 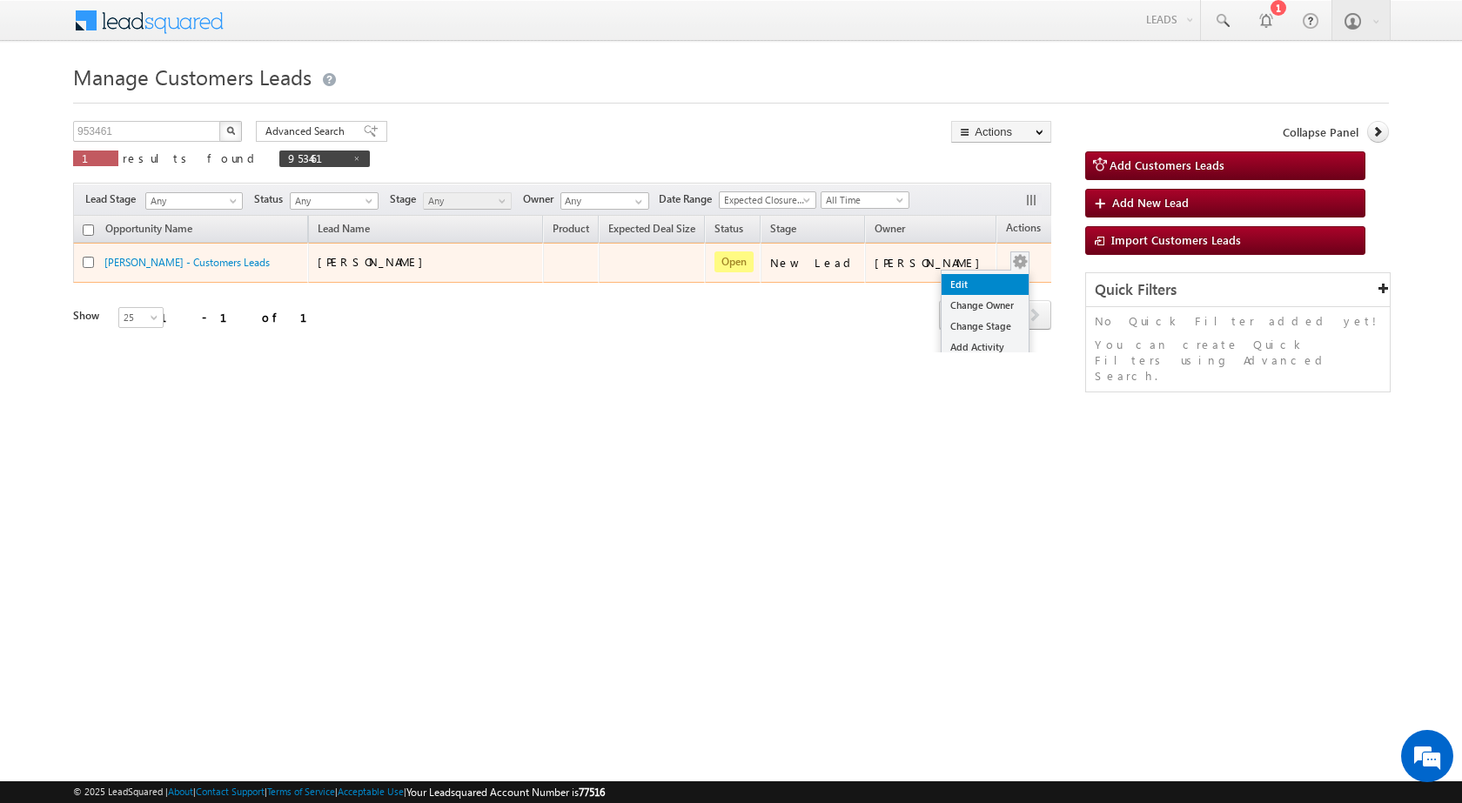 I want to click on a: Add Activity, so click(x=985, y=347).